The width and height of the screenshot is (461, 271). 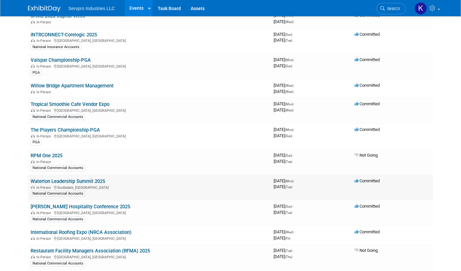 I want to click on a: Search, so click(x=391, y=8).